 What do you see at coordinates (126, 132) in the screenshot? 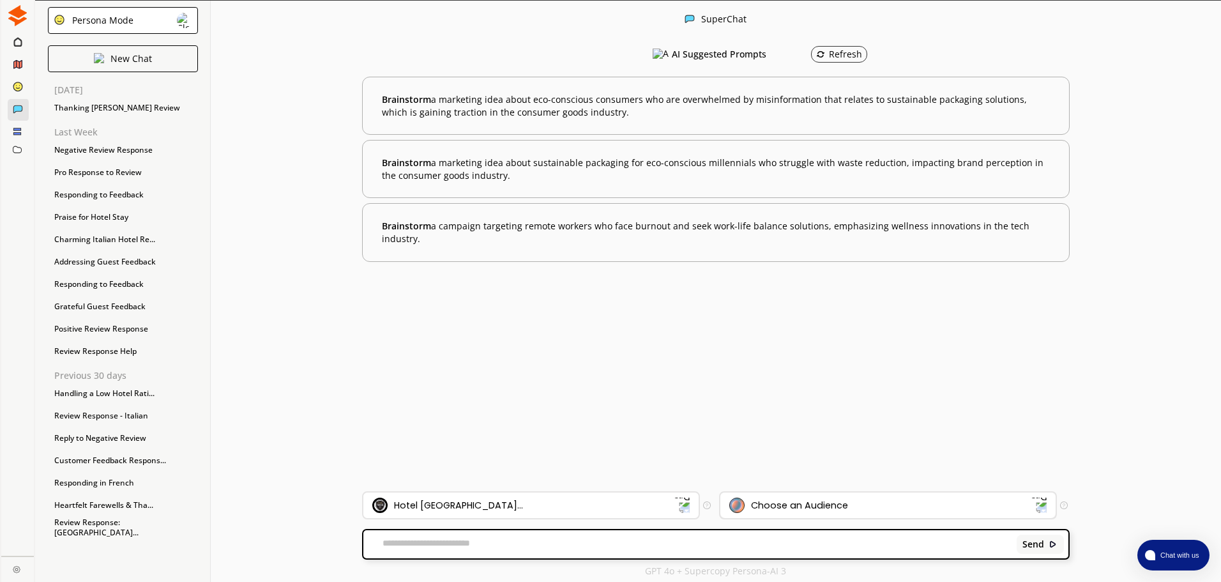
I see `p: Last Week` at bounding box center [126, 132].